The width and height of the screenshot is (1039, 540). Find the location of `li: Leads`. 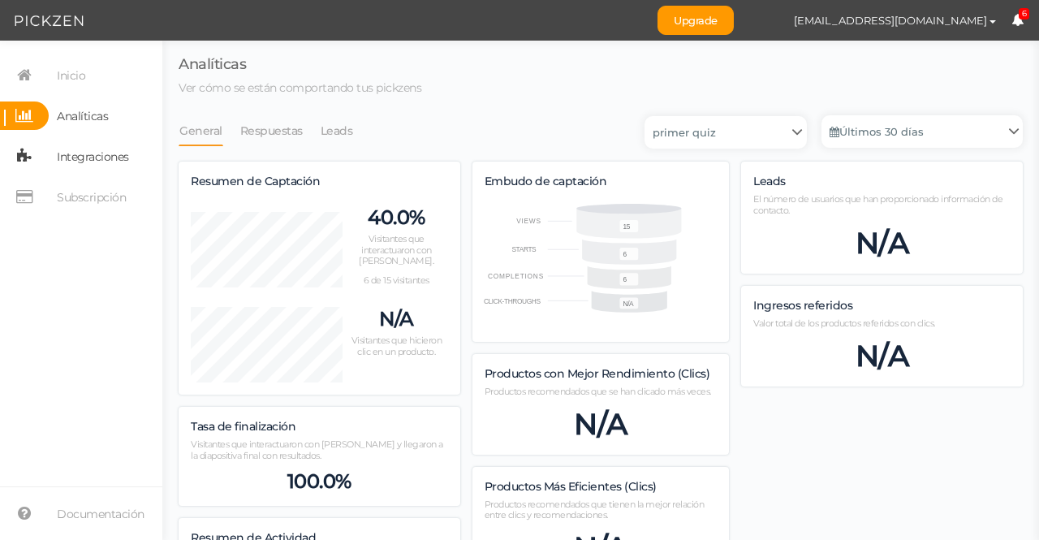

li: Leads is located at coordinates (345, 131).